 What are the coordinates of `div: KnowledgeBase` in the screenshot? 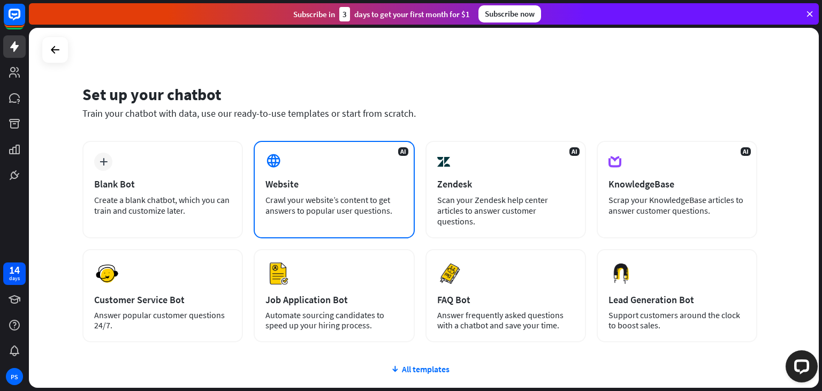 It's located at (677, 183).